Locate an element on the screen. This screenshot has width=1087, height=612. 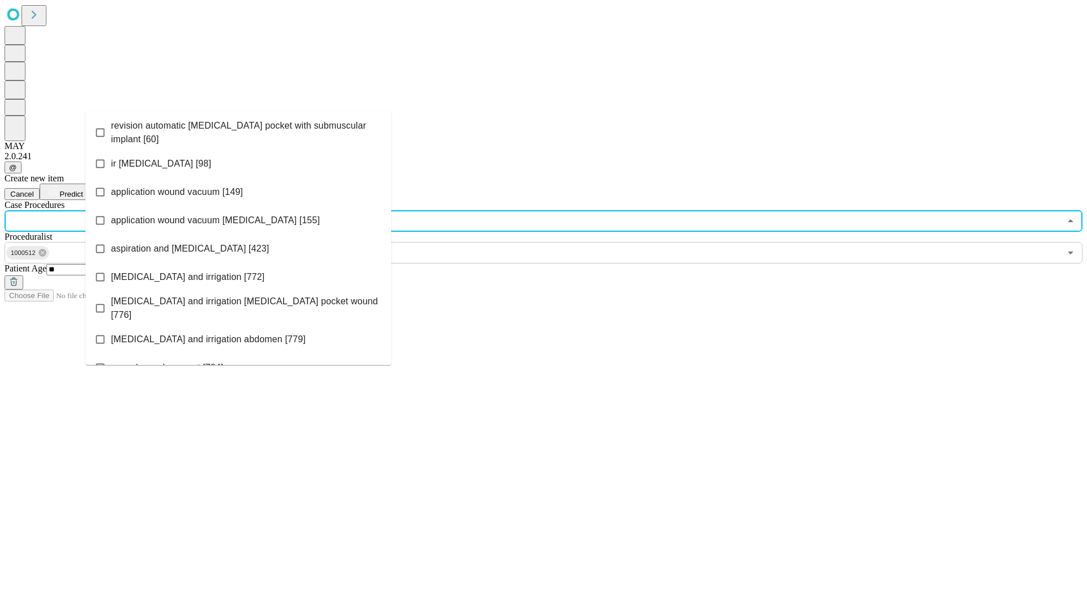
button: Predict is located at coordinates (66, 191).